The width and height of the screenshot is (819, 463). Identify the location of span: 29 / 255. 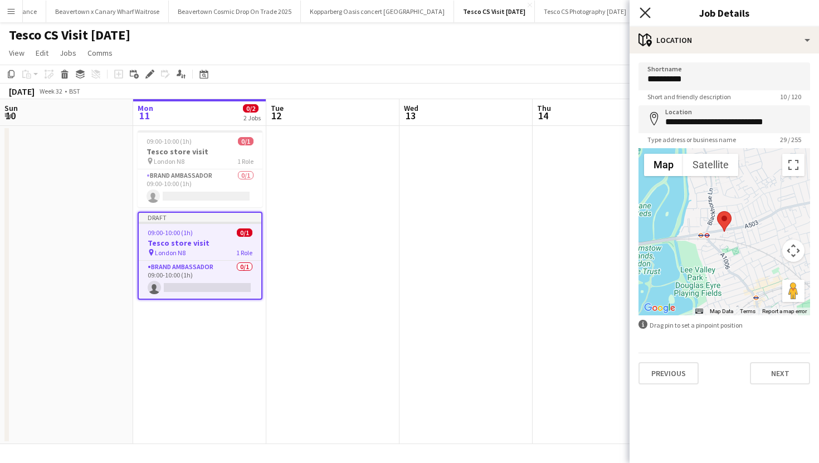
(790, 139).